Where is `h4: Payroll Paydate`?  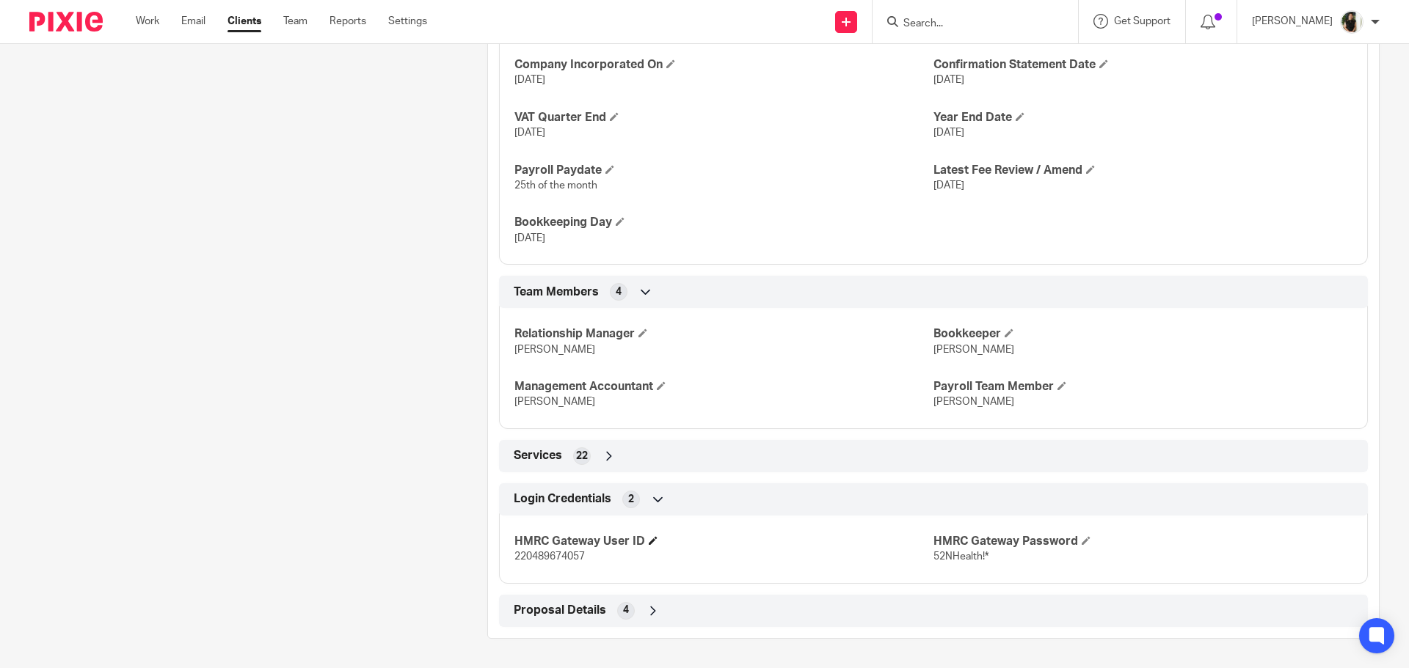 h4: Payroll Paydate is located at coordinates (723, 170).